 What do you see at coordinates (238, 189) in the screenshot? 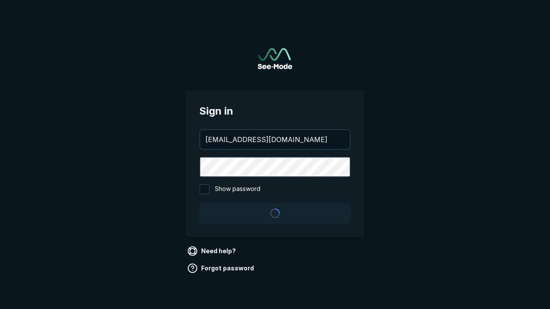
I see `span: Show password` at bounding box center [238, 189].